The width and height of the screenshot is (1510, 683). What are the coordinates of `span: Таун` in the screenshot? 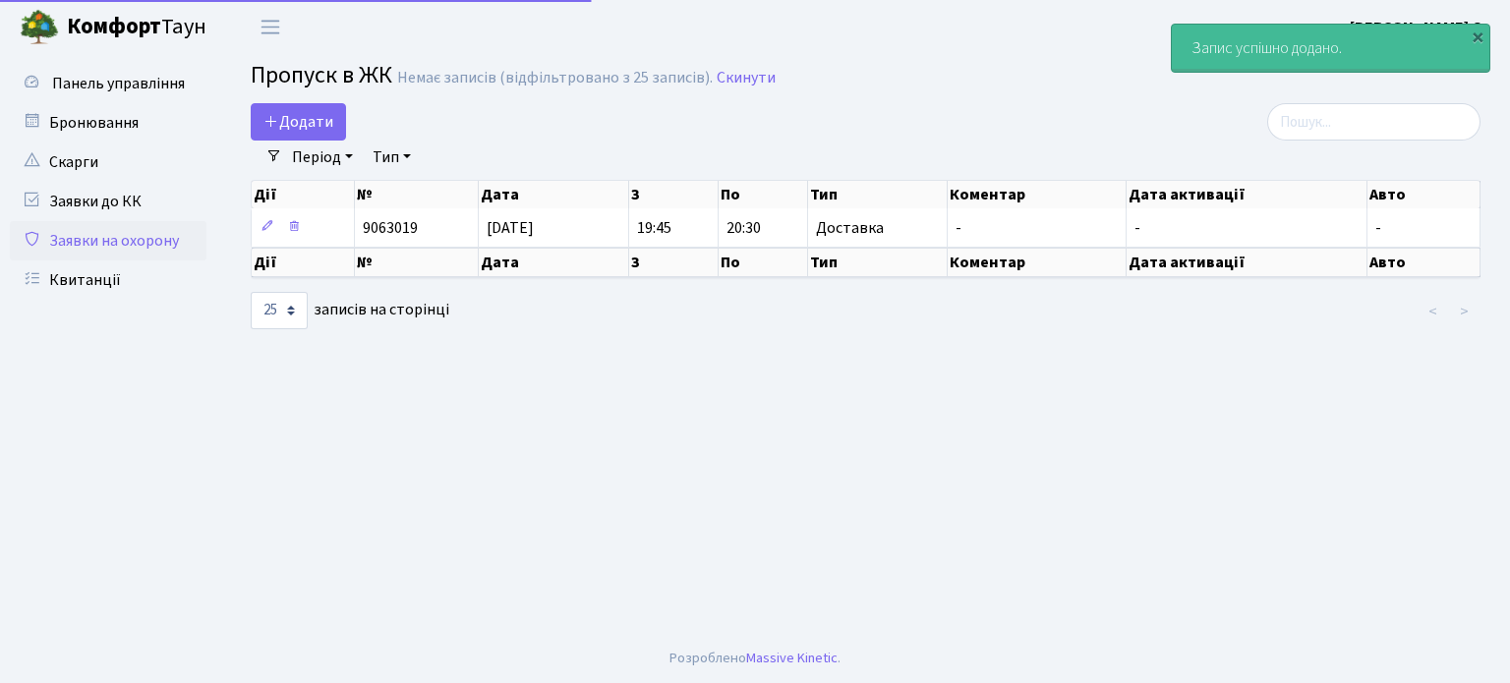 It's located at (137, 28).